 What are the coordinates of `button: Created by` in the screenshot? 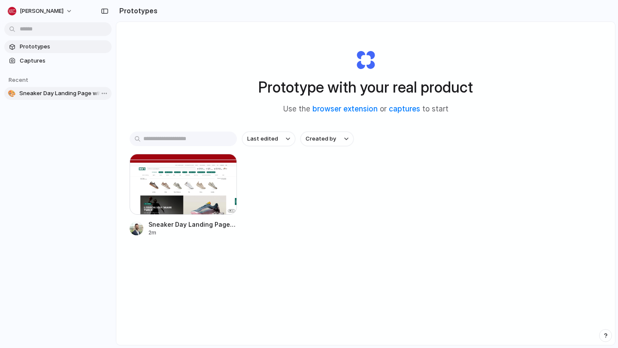 It's located at (327, 139).